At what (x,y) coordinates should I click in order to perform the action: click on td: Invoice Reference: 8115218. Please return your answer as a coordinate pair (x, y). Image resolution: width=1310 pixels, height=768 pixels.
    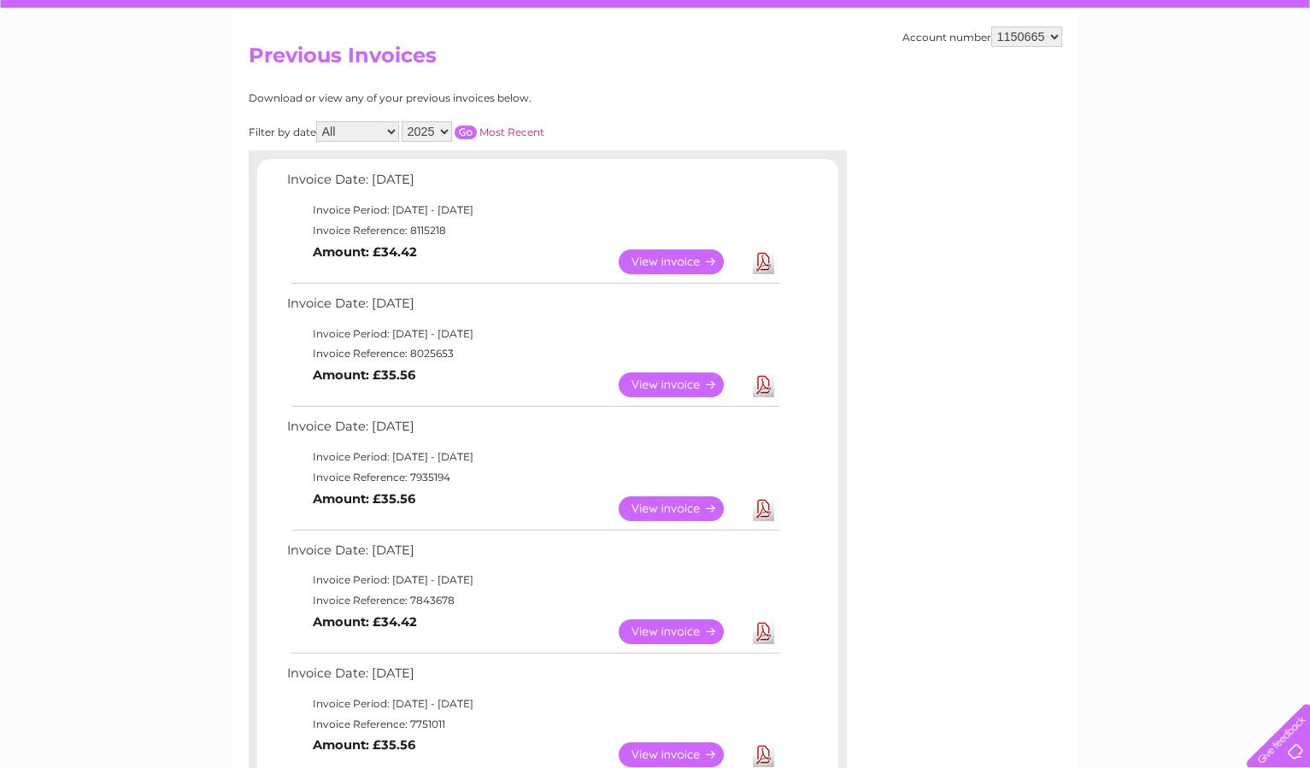
    Looking at the image, I should click on (532, 231).